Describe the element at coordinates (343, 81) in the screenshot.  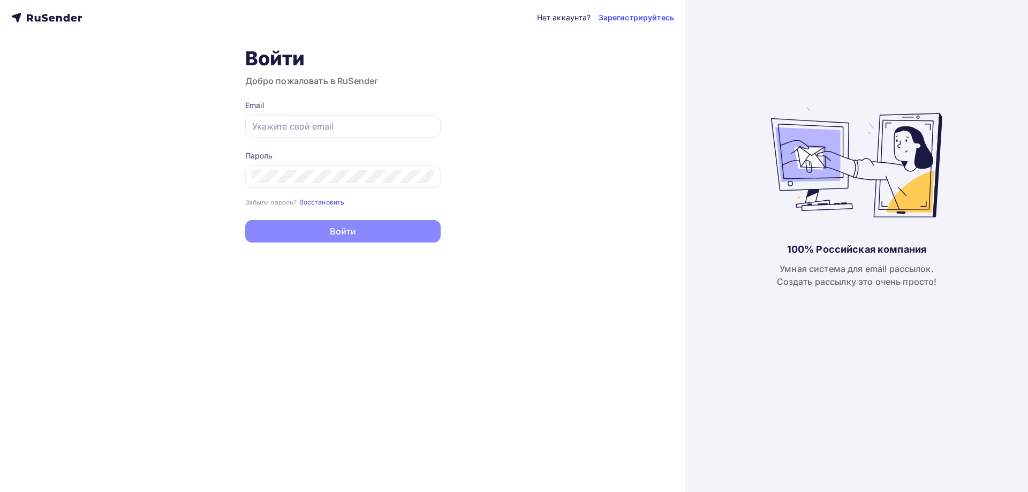
I see `h3: Добро пожаловать в RuSender` at that location.